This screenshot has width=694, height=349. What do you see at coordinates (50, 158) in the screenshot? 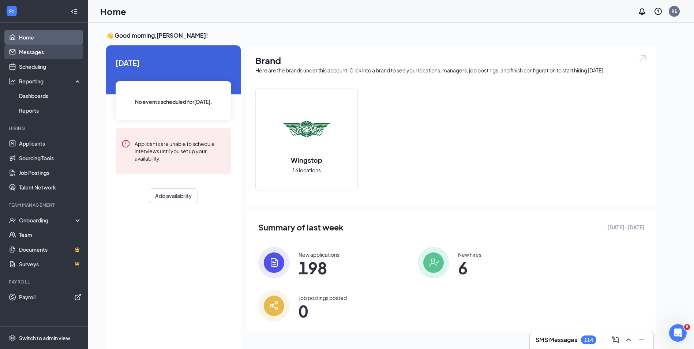
I see `a: Sourcing Tools` at bounding box center [50, 158].